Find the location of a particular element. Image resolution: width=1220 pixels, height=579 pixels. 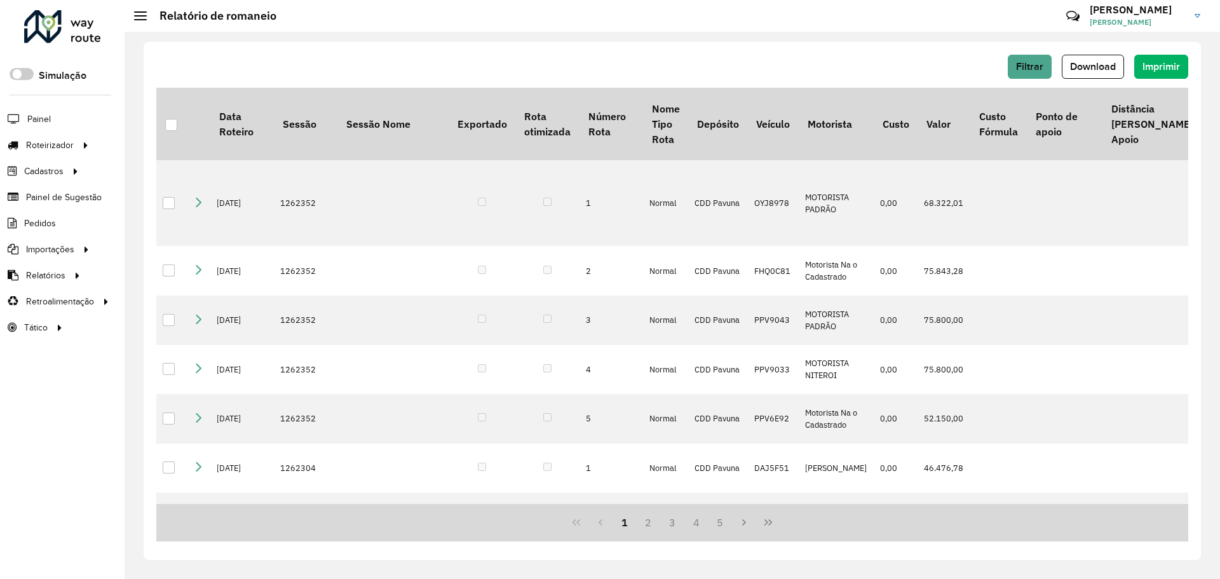

label: Simulação is located at coordinates (62, 76).